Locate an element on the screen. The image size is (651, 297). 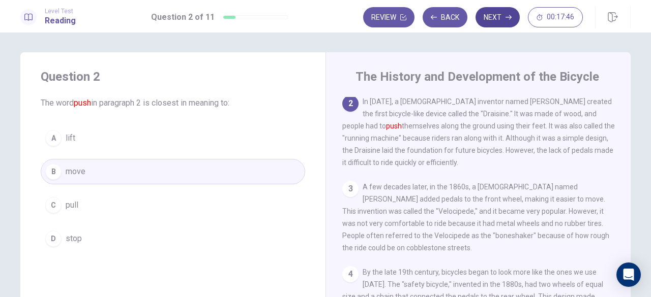
div: 2 is located at coordinates (350, 104).